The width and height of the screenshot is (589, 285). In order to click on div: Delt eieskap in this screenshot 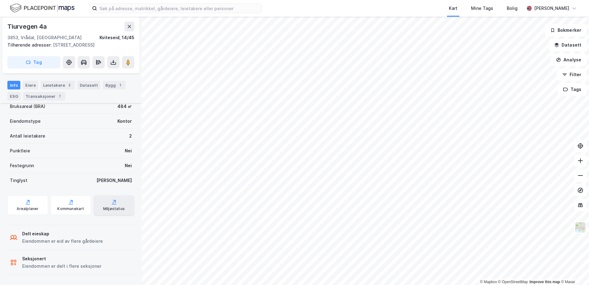, I will do `click(63, 234)`.